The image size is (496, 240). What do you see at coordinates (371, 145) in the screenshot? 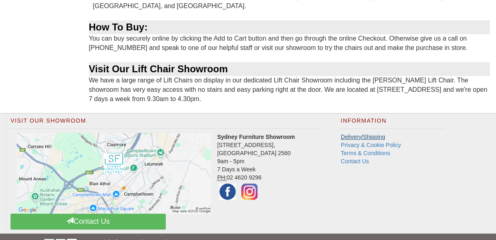
I see `a: Privacy & Cookie Policy` at bounding box center [371, 145].